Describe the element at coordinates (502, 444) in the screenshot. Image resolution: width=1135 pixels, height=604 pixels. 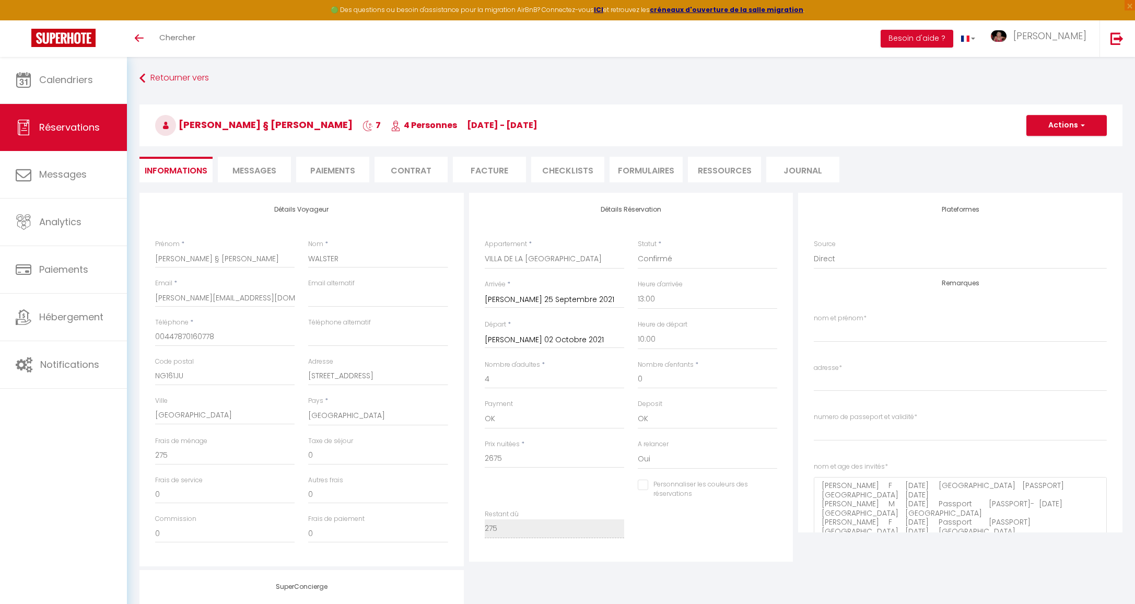
I see `label: Prix nuitées` at that location.